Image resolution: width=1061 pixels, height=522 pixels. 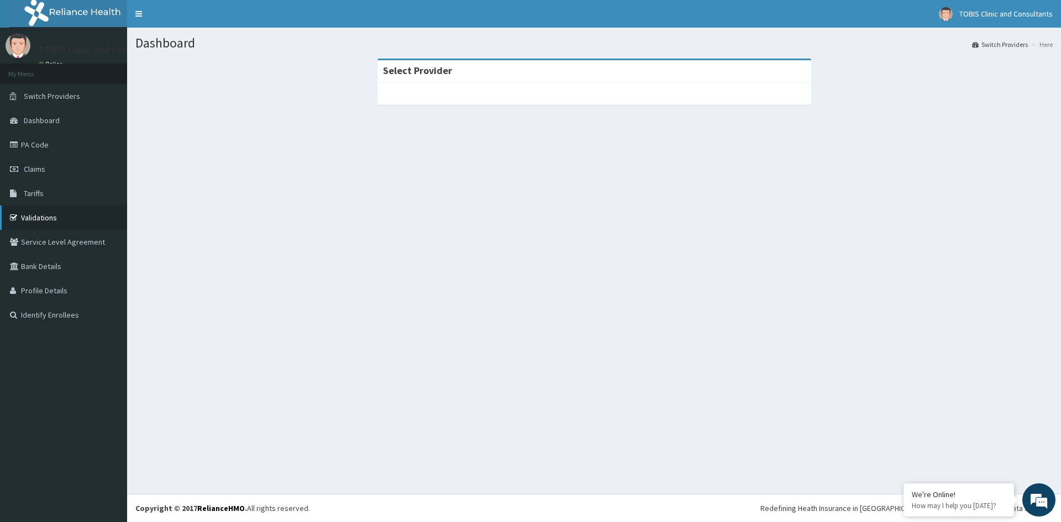 What do you see at coordinates (52, 64) in the screenshot?
I see `a: Online` at bounding box center [52, 64].